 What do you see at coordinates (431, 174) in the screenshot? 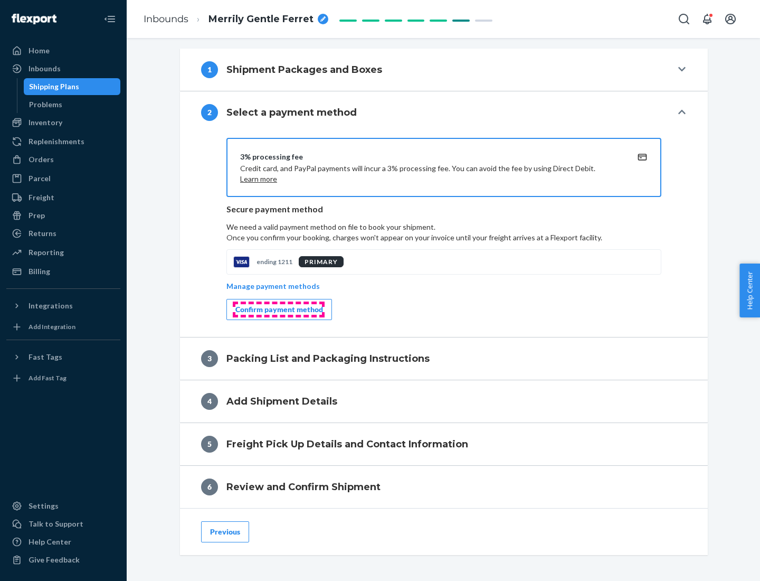
I see `p: Credit card, and PayPal payments will incur a 3% processing fee. You can avoid the fee by using D...` at bounding box center [431, 174].